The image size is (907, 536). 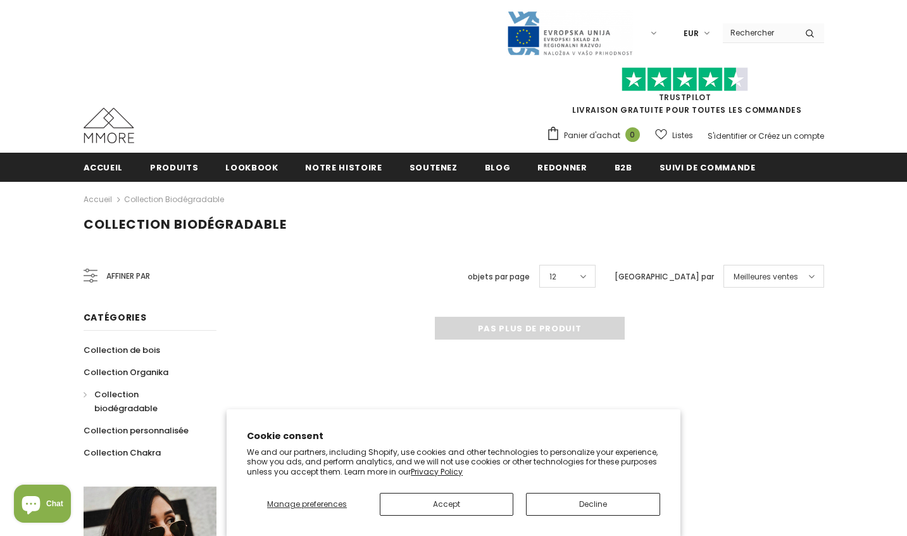 I want to click on button: Decline, so click(x=593, y=504).